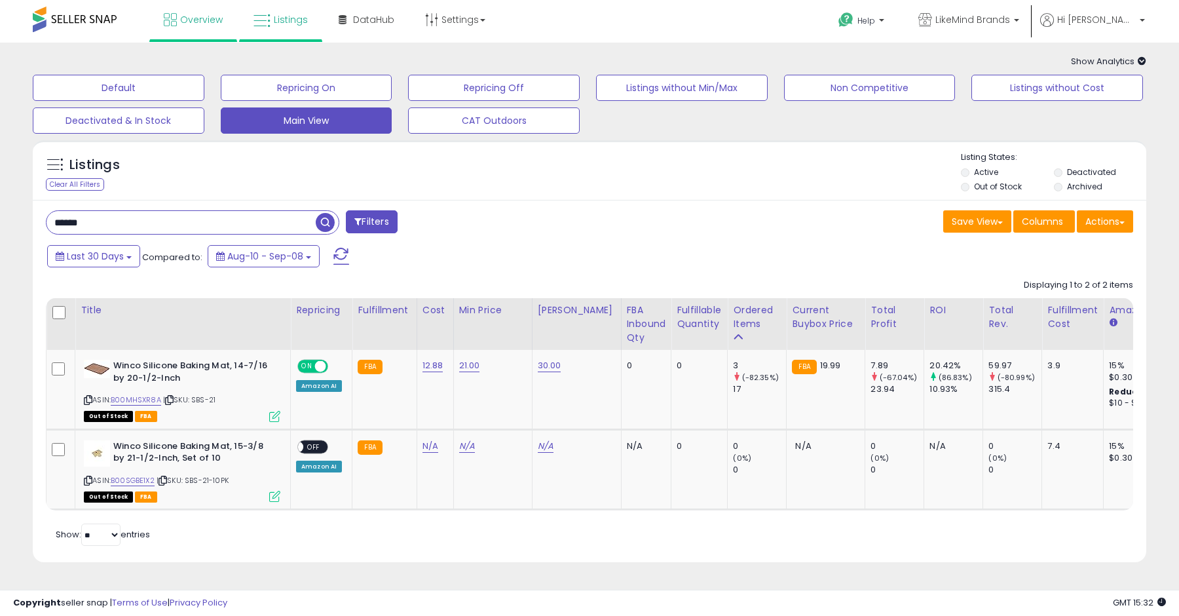 This screenshot has height=616, width=1179. I want to click on span: | SKU: SBS-21-10PK, so click(193, 480).